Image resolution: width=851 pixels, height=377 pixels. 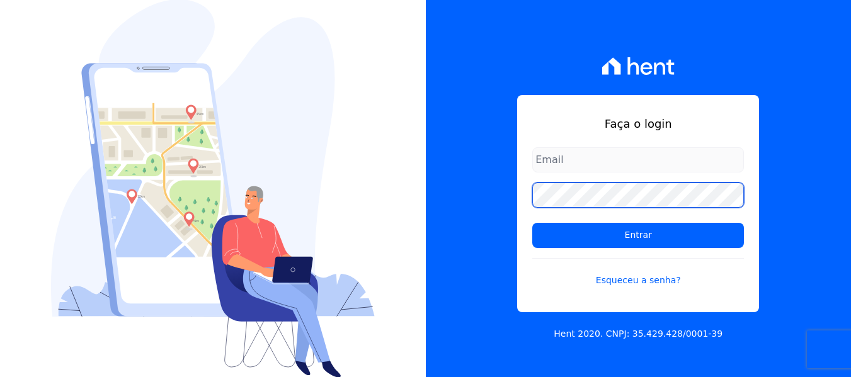 I want to click on p: Hent 2020. CNPJ: 35.429.428/0001-39, so click(x=638, y=334).